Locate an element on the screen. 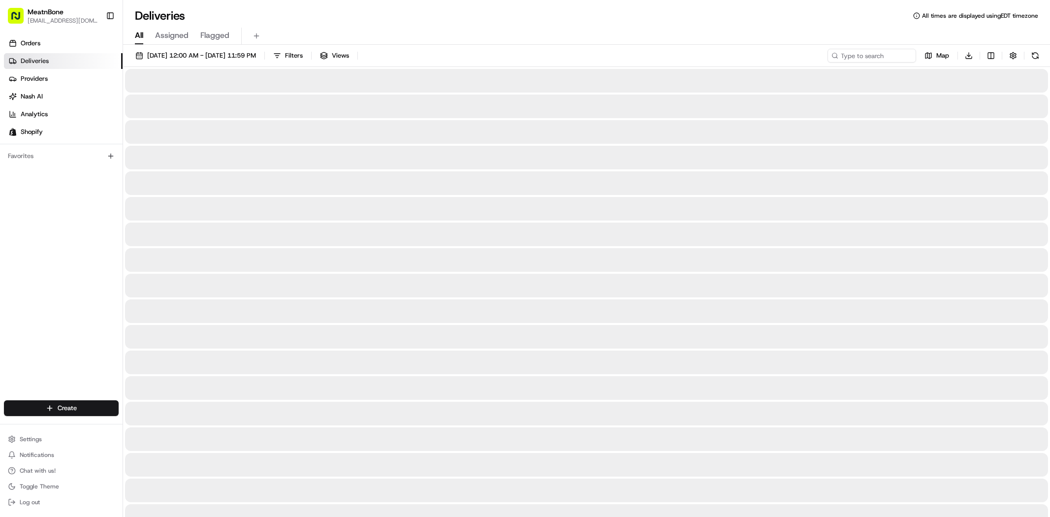  span: Filters is located at coordinates (294, 56).